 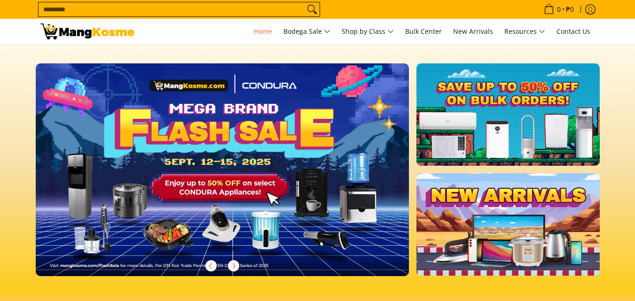 I want to click on span: New Arrivals, so click(x=473, y=31).